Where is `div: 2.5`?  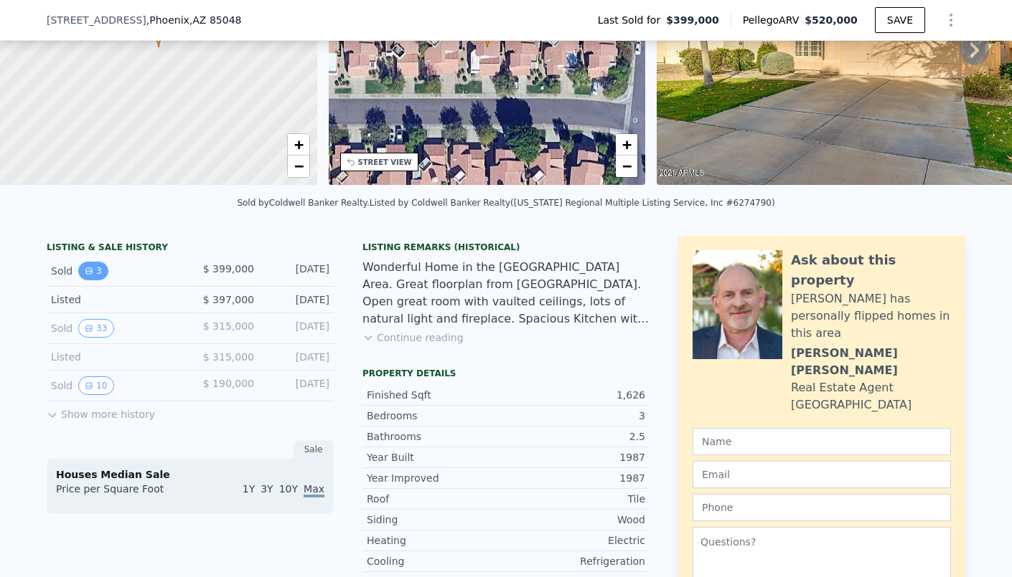
div: 2.5 is located at coordinates (575, 437).